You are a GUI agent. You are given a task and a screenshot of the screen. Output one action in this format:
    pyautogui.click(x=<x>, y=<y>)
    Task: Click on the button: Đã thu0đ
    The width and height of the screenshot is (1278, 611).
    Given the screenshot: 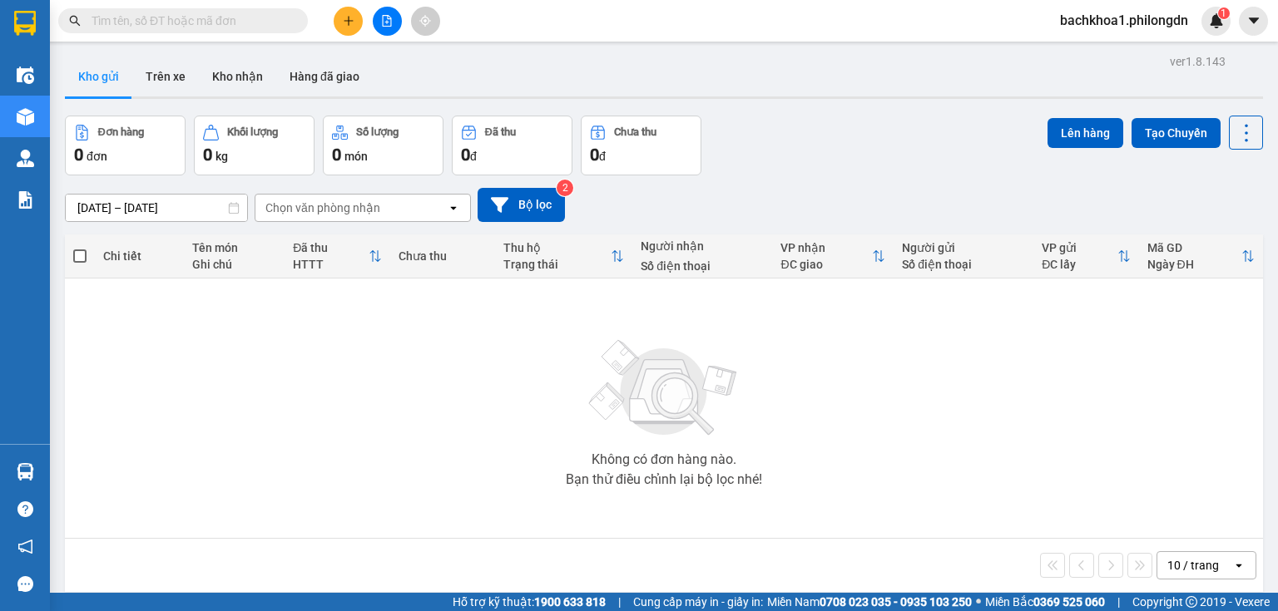 What is the action you would take?
    pyautogui.click(x=512, y=146)
    